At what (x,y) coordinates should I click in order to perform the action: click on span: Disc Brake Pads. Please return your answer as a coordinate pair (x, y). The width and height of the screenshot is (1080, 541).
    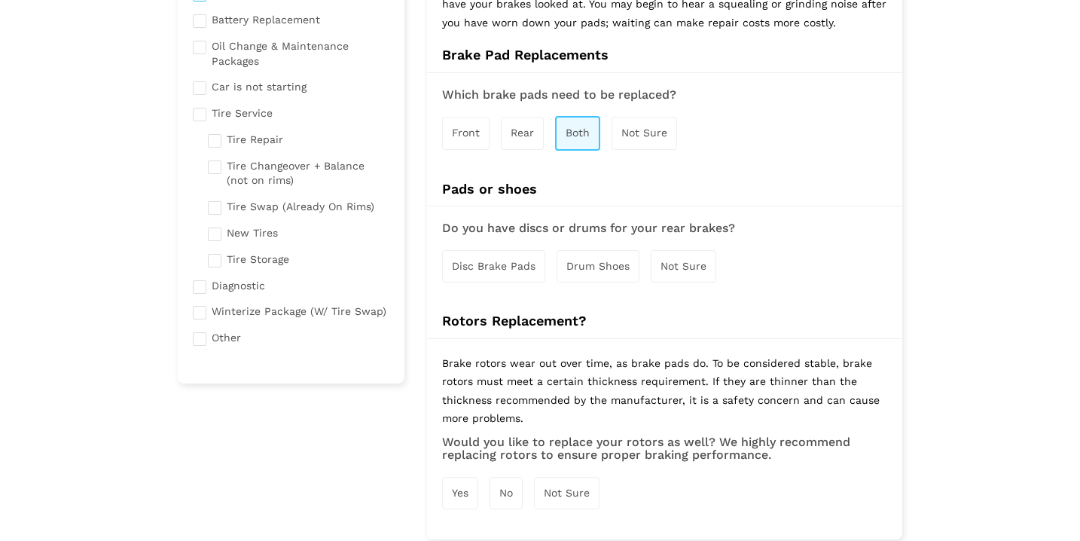
    Looking at the image, I should click on (493, 266).